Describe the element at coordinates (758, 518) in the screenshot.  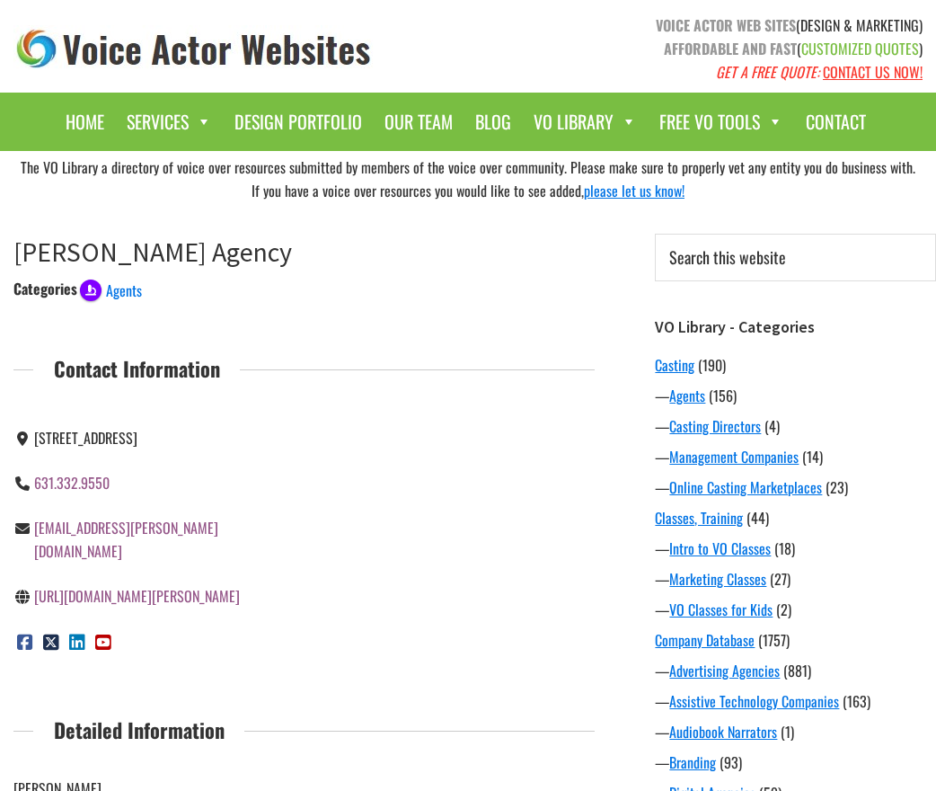
I see `span: (44)` at that location.